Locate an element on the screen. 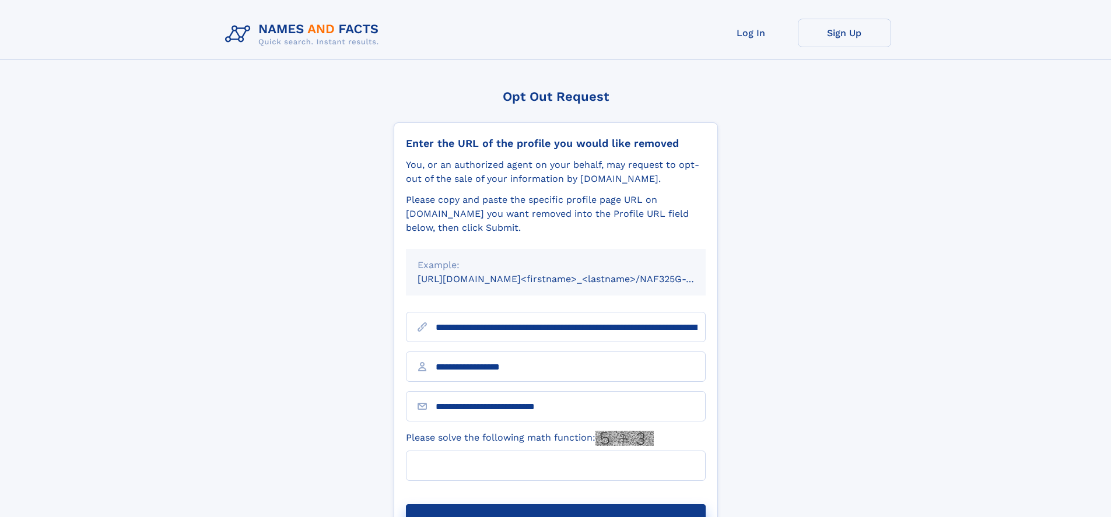 Image resolution: width=1111 pixels, height=517 pixels. div: Example: is located at coordinates (556, 265).